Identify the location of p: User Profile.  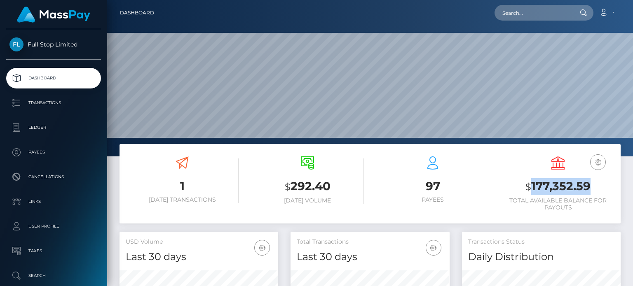
(54, 227).